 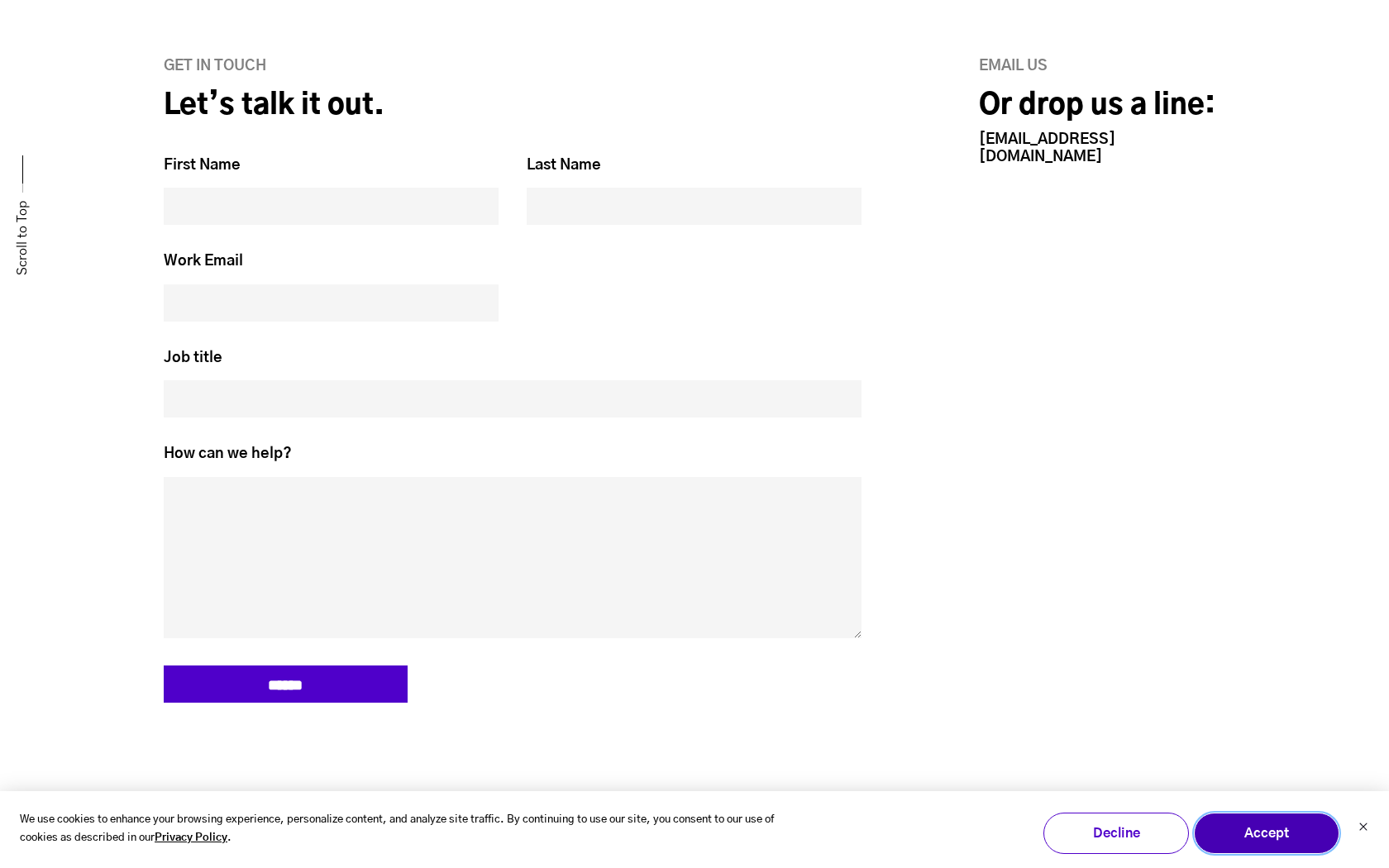 What do you see at coordinates (1116, 834) in the screenshot?
I see `button: Decline` at bounding box center [1116, 834].